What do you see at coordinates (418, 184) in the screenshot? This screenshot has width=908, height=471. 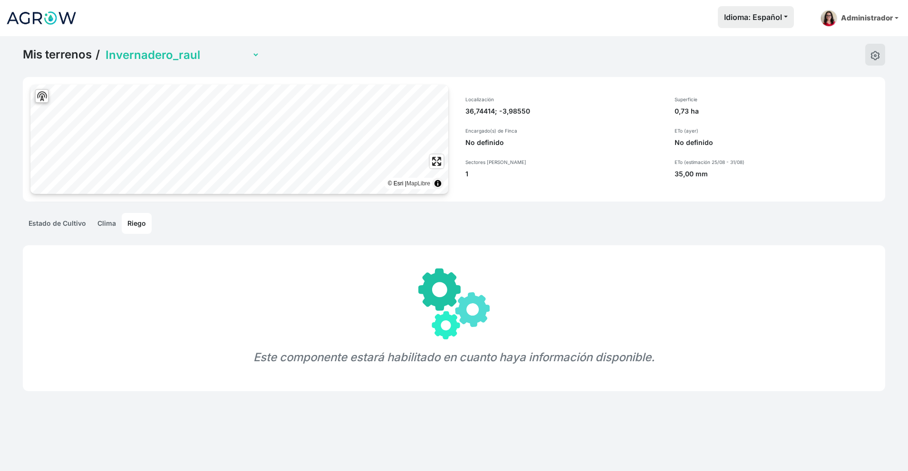 I see `a: MapLibre` at bounding box center [418, 184].